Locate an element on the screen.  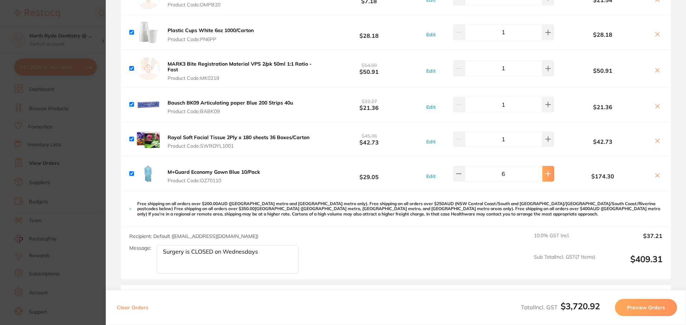
span: Sub Total Incl. GST ( 7 Items) is located at coordinates (564, 264).